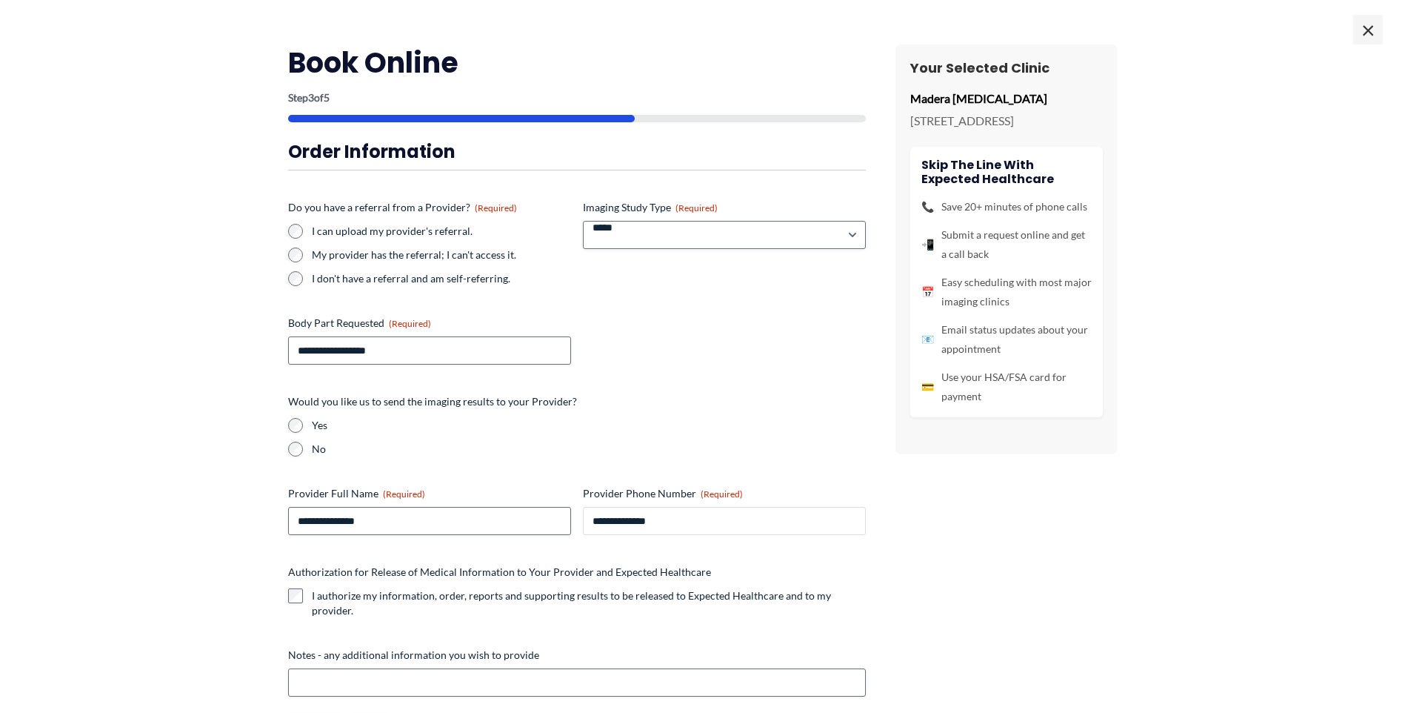  Describe the element at coordinates (577, 98) in the screenshot. I see `p: Step of` at that location.